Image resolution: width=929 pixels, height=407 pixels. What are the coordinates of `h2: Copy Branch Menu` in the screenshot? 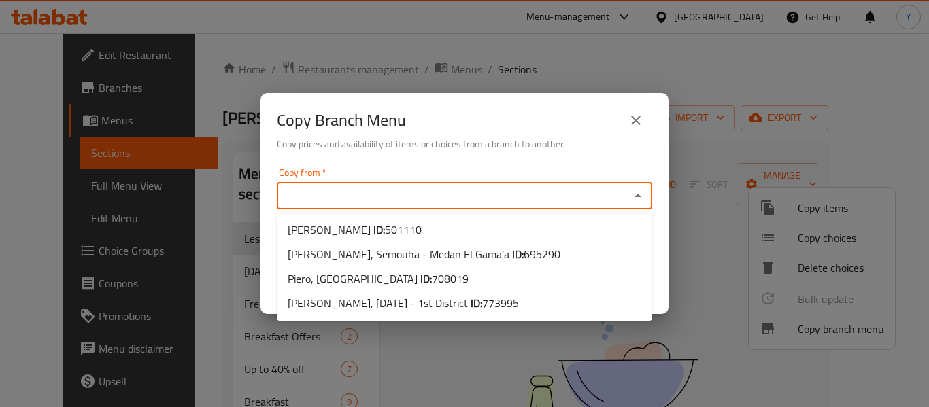 It's located at (341, 120).